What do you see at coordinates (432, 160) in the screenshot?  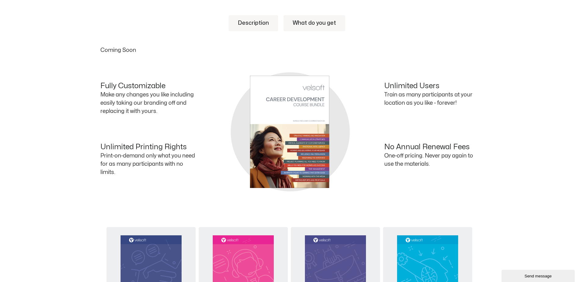 I see `p: One-off pricing. Never pay again to use the materials.` at bounding box center [432, 160].